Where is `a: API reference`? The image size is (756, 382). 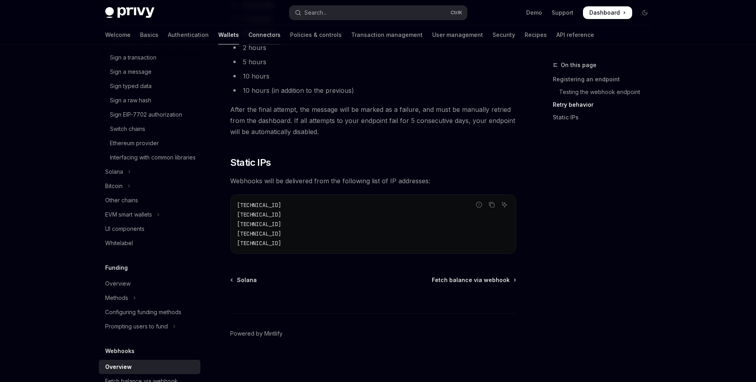
a: API reference is located at coordinates (575, 35).